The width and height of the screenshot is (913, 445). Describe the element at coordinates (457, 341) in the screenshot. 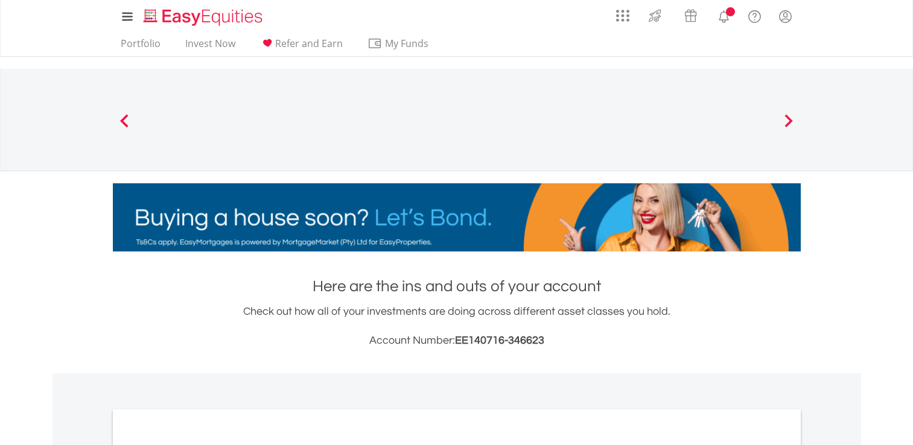

I see `h3: Account Number:` at that location.